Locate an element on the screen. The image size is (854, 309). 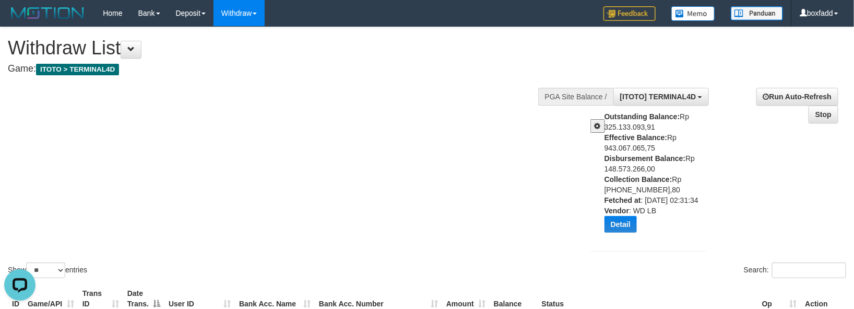
img: Feedback.jpg is located at coordinates (630, 14).